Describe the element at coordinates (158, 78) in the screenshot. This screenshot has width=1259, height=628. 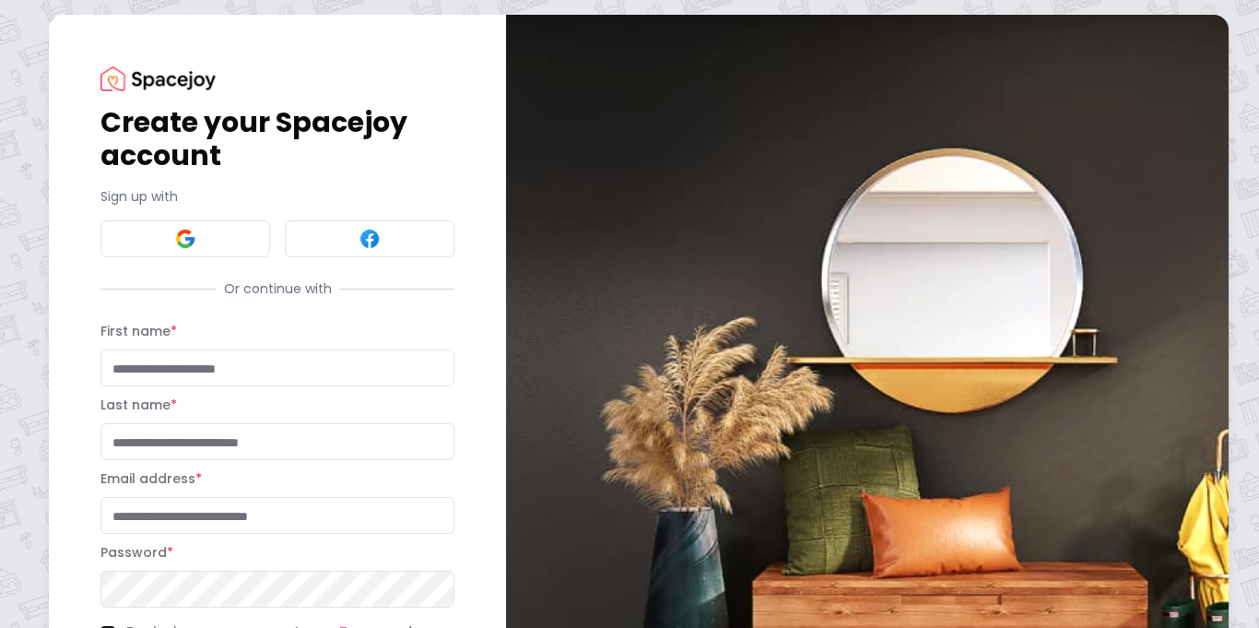
I see `img: Spacejoy Logo` at that location.